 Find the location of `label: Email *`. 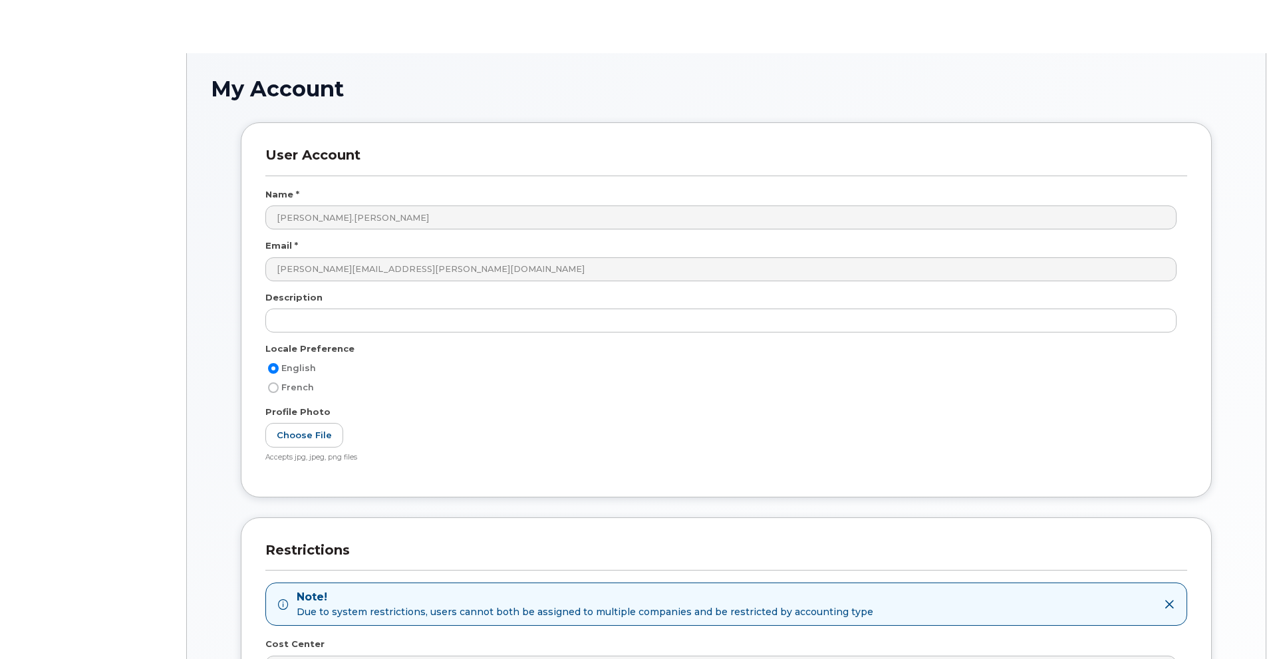

label: Email * is located at coordinates (281, 245).